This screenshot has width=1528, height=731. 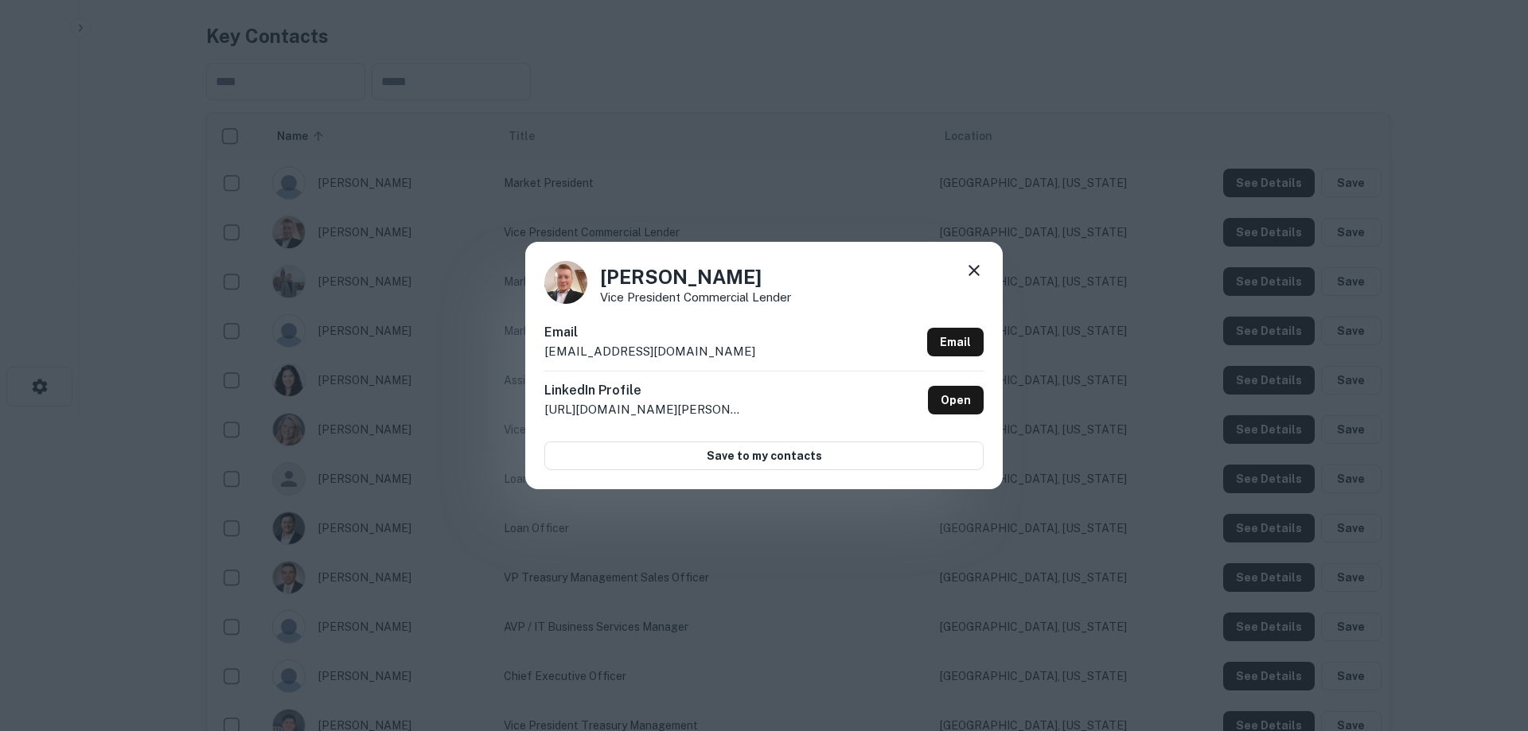 I want to click on img: 1517889284859, so click(x=566, y=282).